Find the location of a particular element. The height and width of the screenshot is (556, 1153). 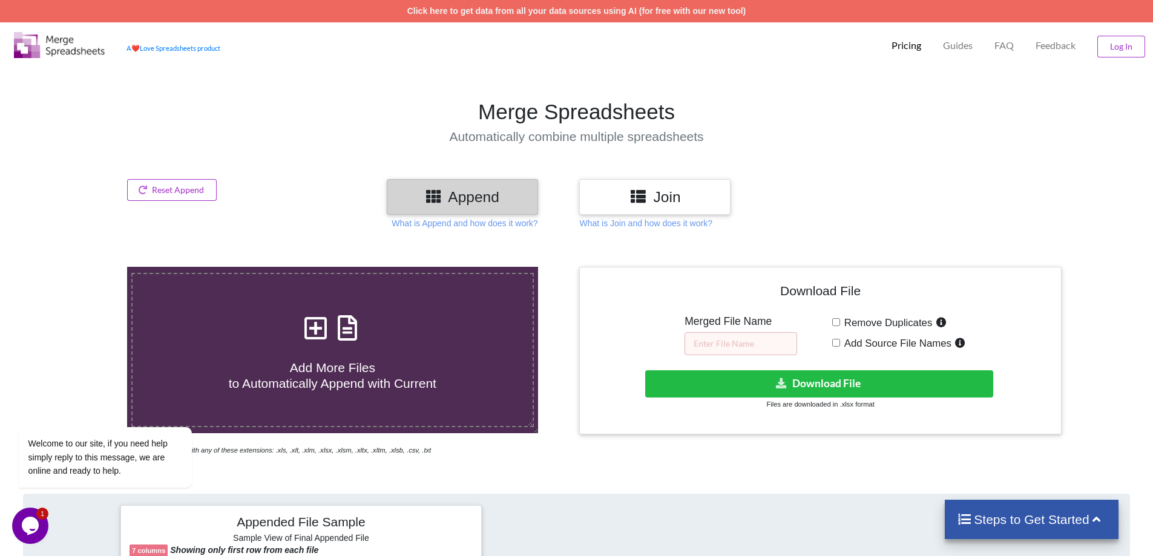

span: Add More Files to Automatically Append with Current is located at coordinates (332, 375).